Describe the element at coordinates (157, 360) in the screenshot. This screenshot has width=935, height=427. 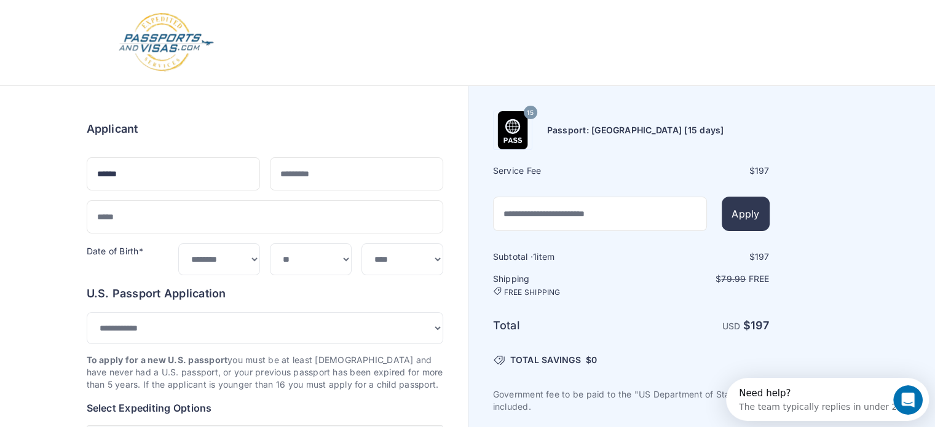
I see `strong: To apply for a new U.S. passport` at that location.